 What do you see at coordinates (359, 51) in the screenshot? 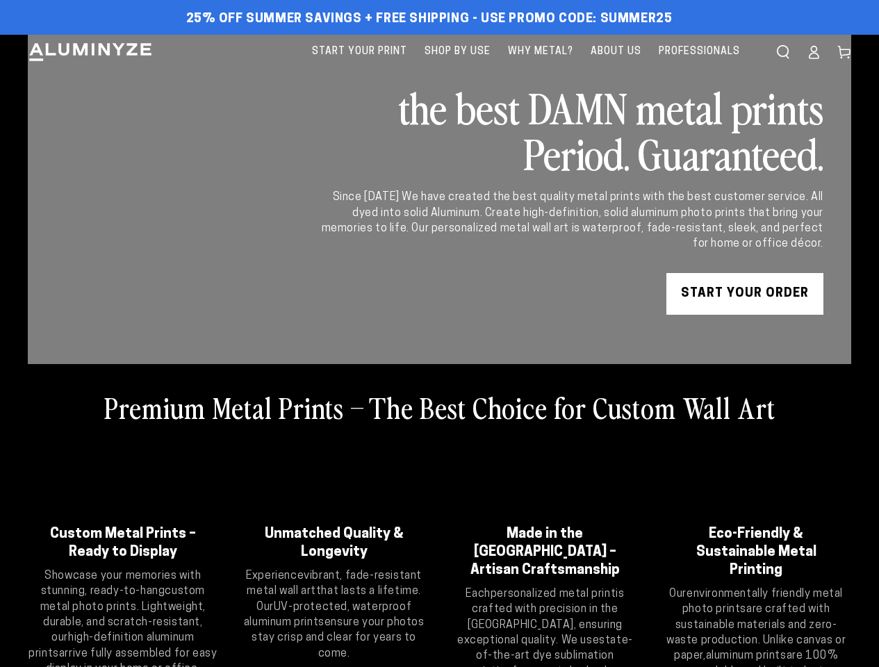
I see `a: Start Your Print` at bounding box center [359, 51].